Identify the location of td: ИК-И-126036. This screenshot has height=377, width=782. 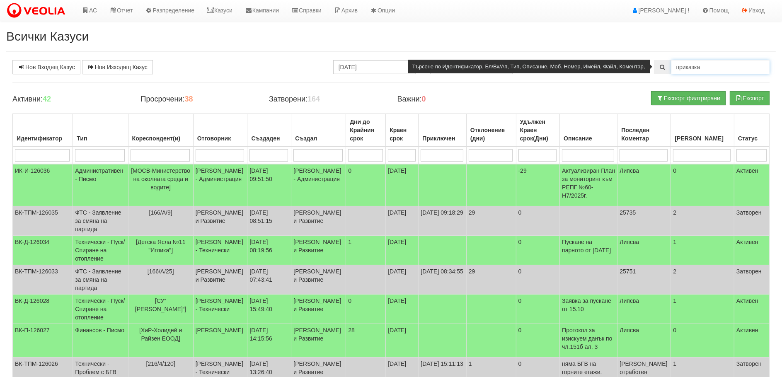
(43, 185).